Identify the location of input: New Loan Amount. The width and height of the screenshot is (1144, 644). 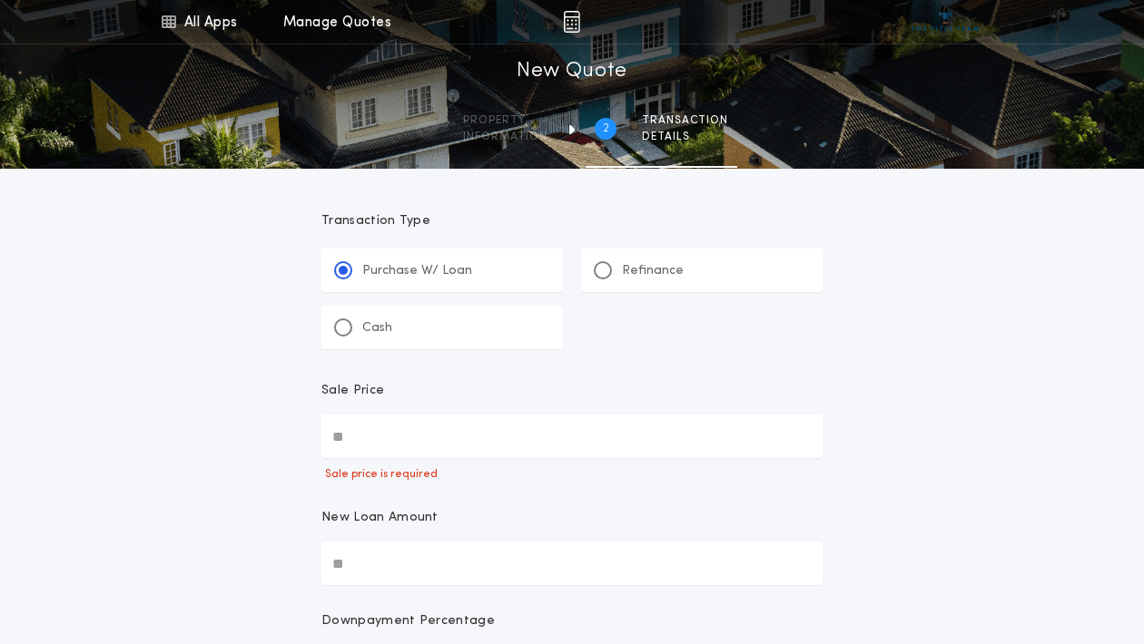
(572, 564).